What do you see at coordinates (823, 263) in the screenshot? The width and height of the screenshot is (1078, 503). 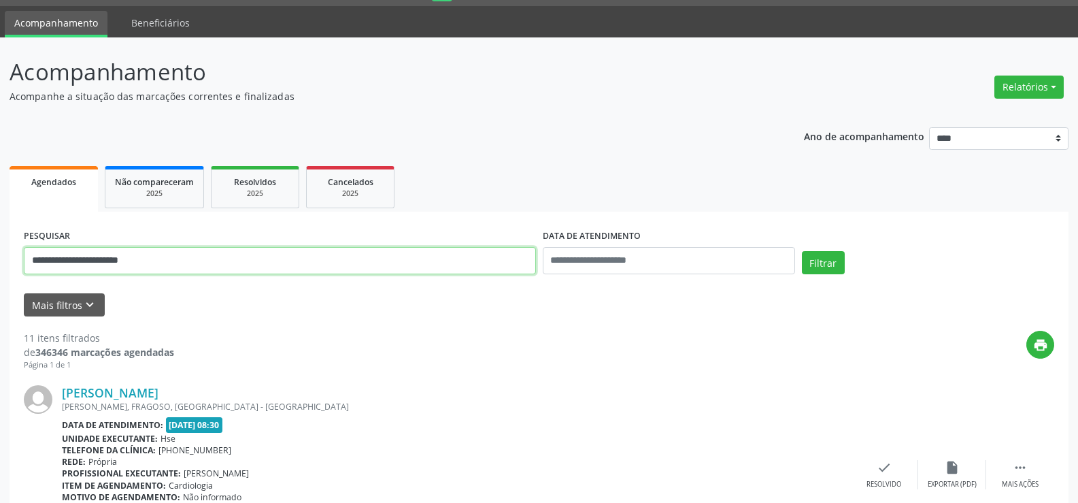 I see `button: Filtrar` at bounding box center [823, 263].